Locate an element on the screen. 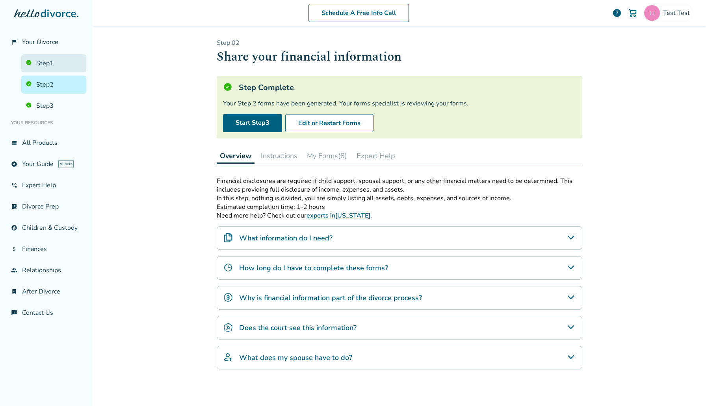  button: My Forms(8) is located at coordinates (327, 156).